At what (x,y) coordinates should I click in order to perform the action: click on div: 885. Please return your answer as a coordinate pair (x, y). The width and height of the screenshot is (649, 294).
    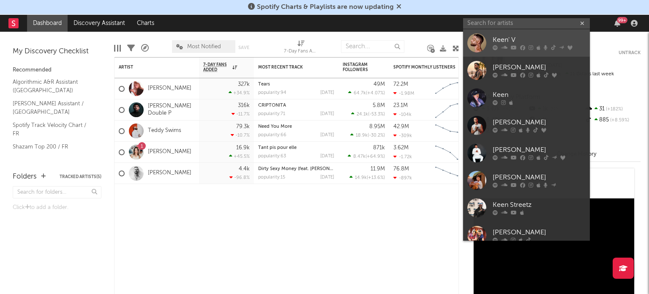
    Looking at the image, I should click on (612, 120).